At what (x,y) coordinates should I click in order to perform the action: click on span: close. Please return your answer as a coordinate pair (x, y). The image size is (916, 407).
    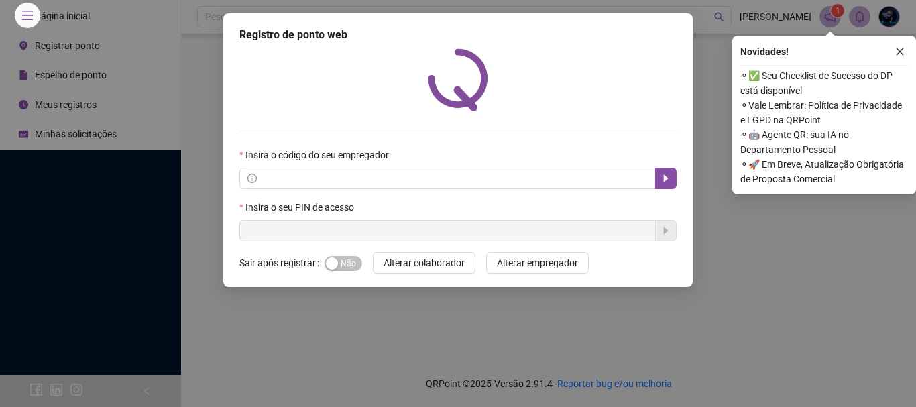
    Looking at the image, I should click on (900, 52).